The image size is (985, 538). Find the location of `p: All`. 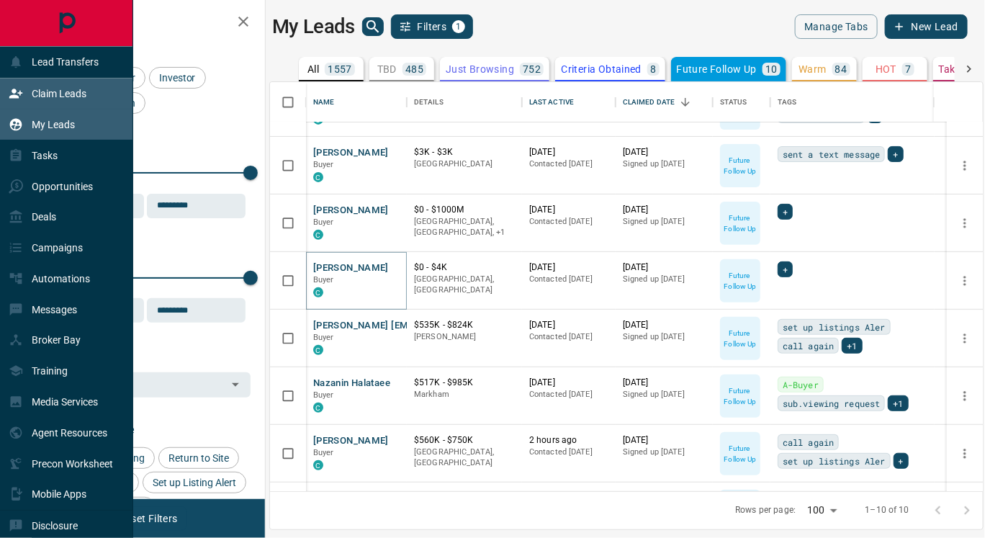

p: All is located at coordinates (313, 69).